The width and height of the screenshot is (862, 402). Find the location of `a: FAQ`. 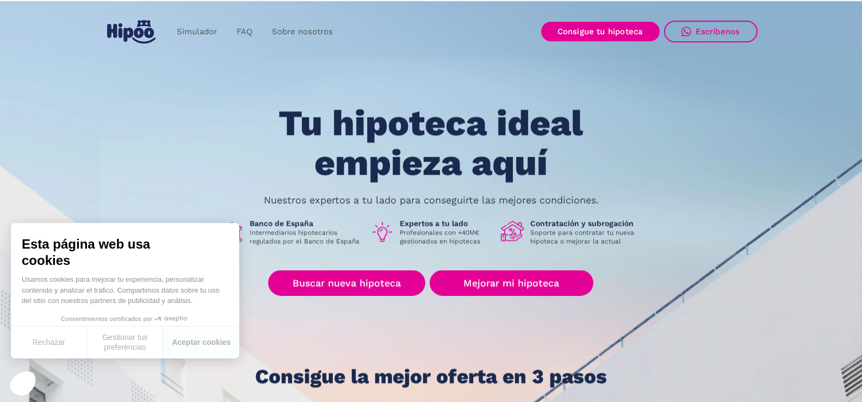

a: FAQ is located at coordinates (244, 32).